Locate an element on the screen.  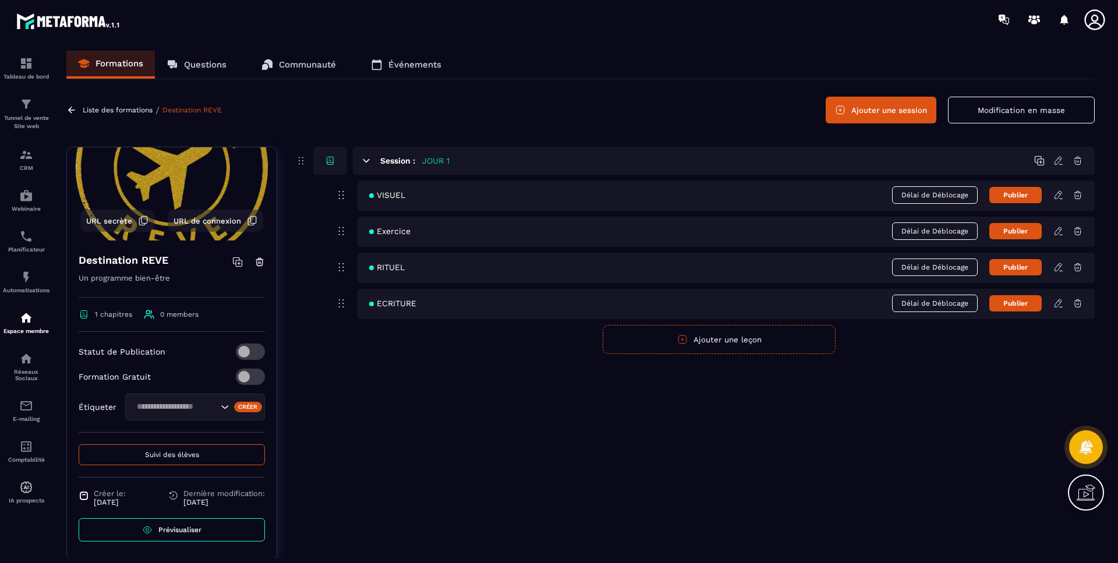
span: RITUEL is located at coordinates (387, 267).